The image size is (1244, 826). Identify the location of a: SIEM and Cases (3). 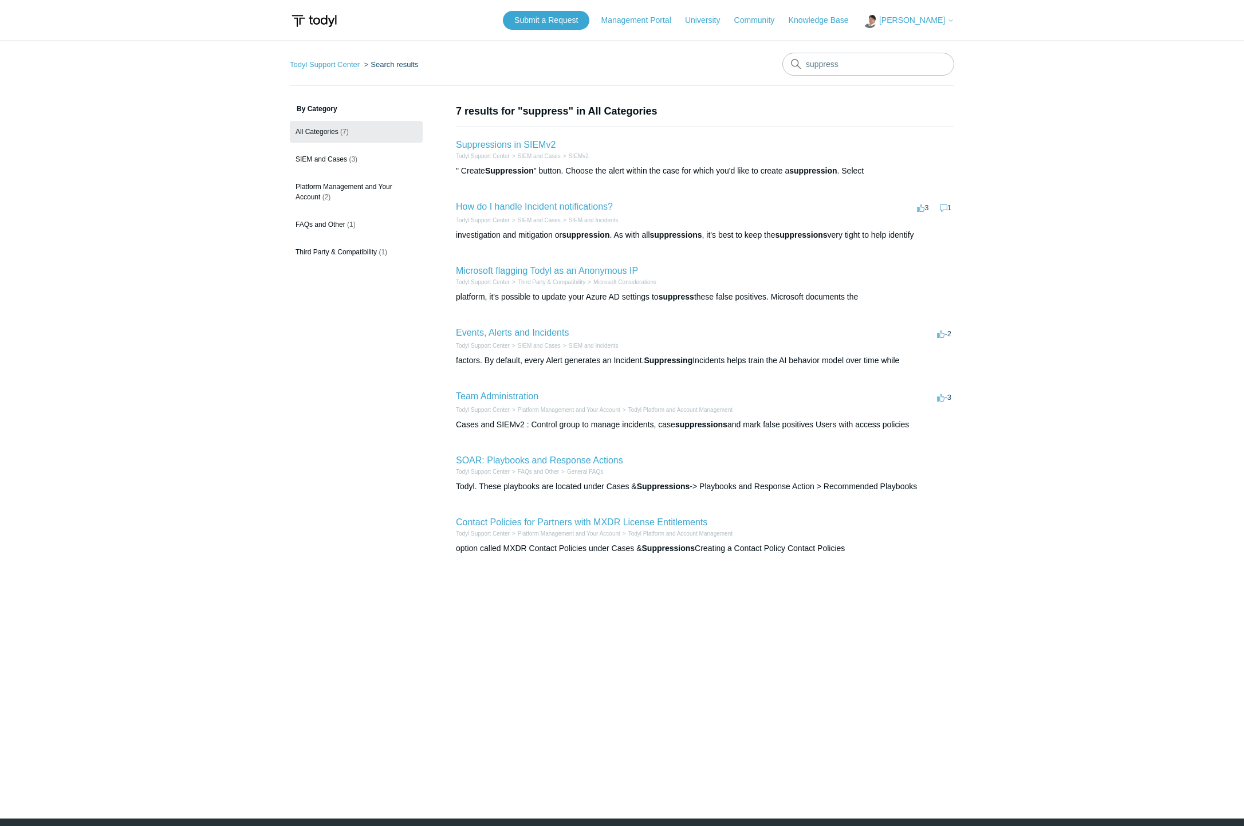
(356, 159).